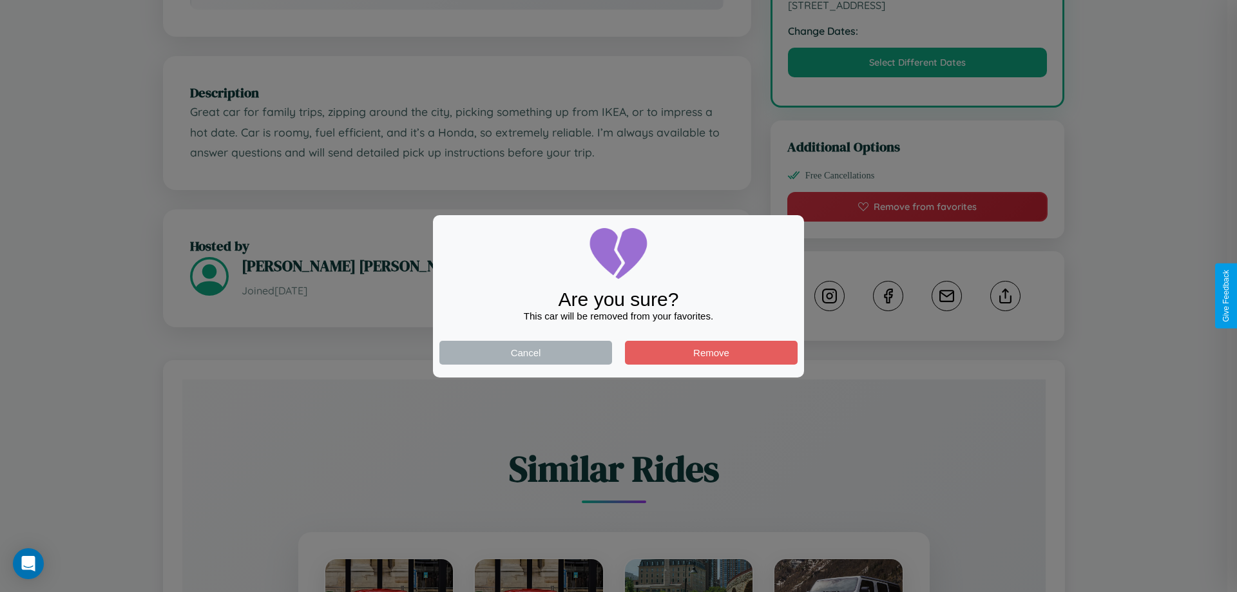 The image size is (1237, 592). Describe the element at coordinates (712, 353) in the screenshot. I see `button: Remove` at that location.